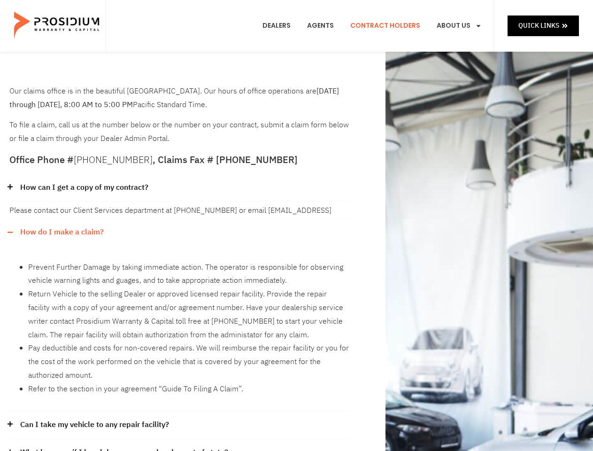 This screenshot has height=451, width=593. What do you see at coordinates (385, 26) in the screenshot?
I see `a: Contract Holders` at bounding box center [385, 26].